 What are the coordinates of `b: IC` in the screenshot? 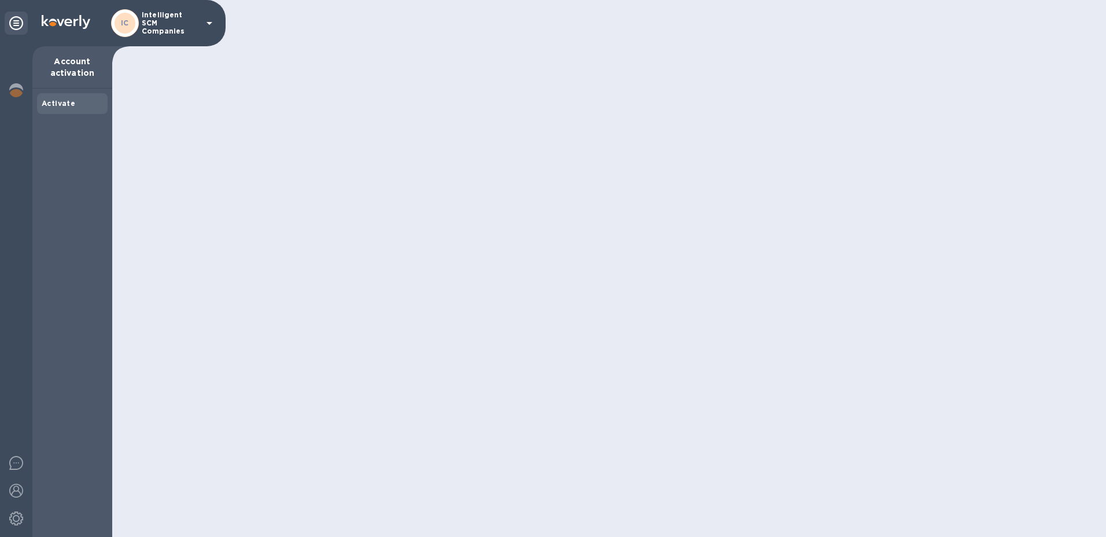 It's located at (125, 23).